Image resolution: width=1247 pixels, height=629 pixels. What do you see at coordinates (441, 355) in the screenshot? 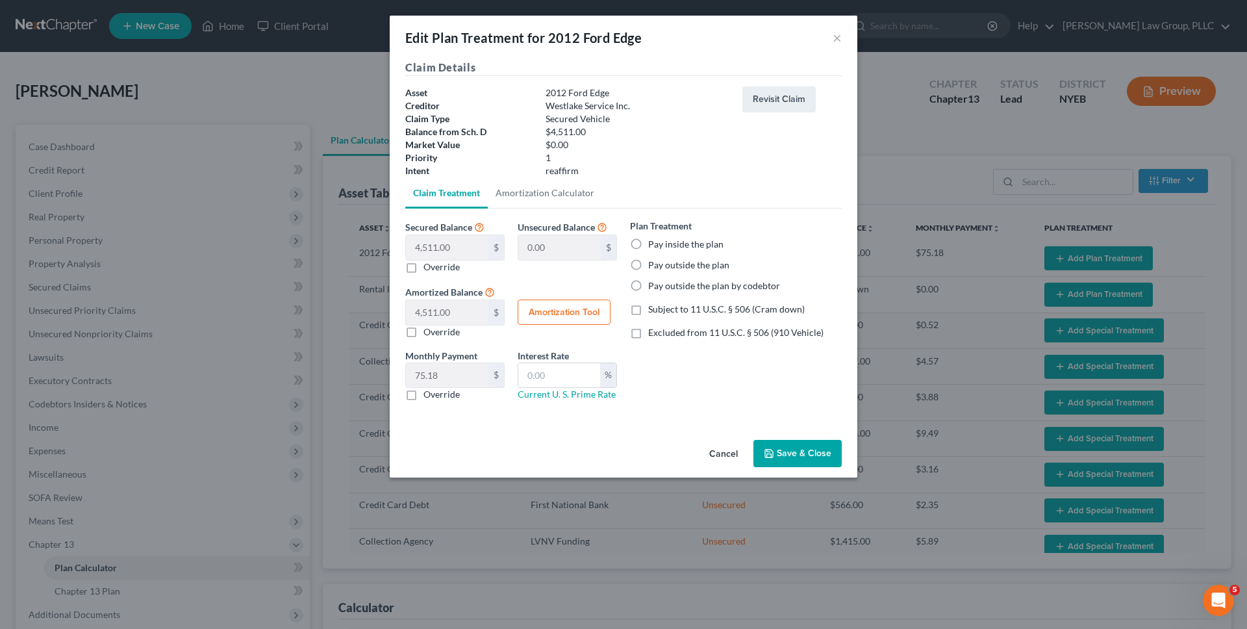
I see `label: Monthly Payment` at bounding box center [441, 355].